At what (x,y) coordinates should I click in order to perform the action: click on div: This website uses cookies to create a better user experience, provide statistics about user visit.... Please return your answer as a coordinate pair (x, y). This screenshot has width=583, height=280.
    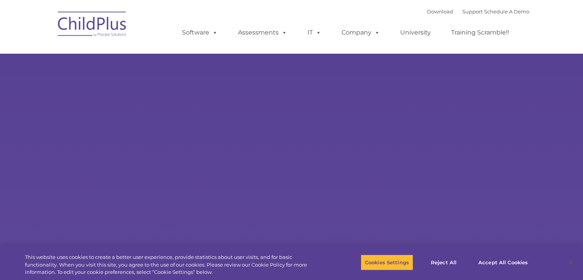
    Looking at the image, I should click on (173, 265).